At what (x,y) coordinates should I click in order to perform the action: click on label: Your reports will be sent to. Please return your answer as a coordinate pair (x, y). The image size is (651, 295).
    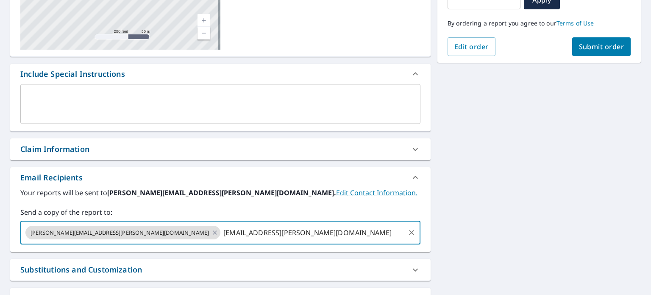
    Looking at the image, I should click on (221, 193).